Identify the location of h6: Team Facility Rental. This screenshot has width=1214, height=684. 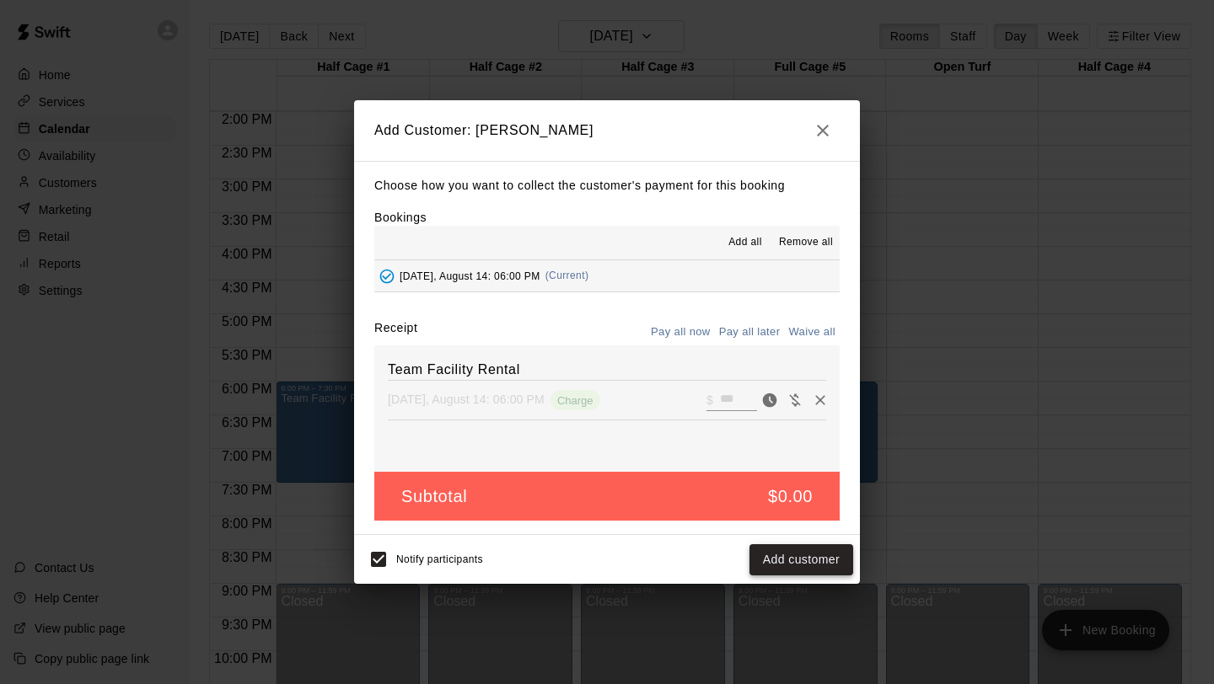
(607, 370).